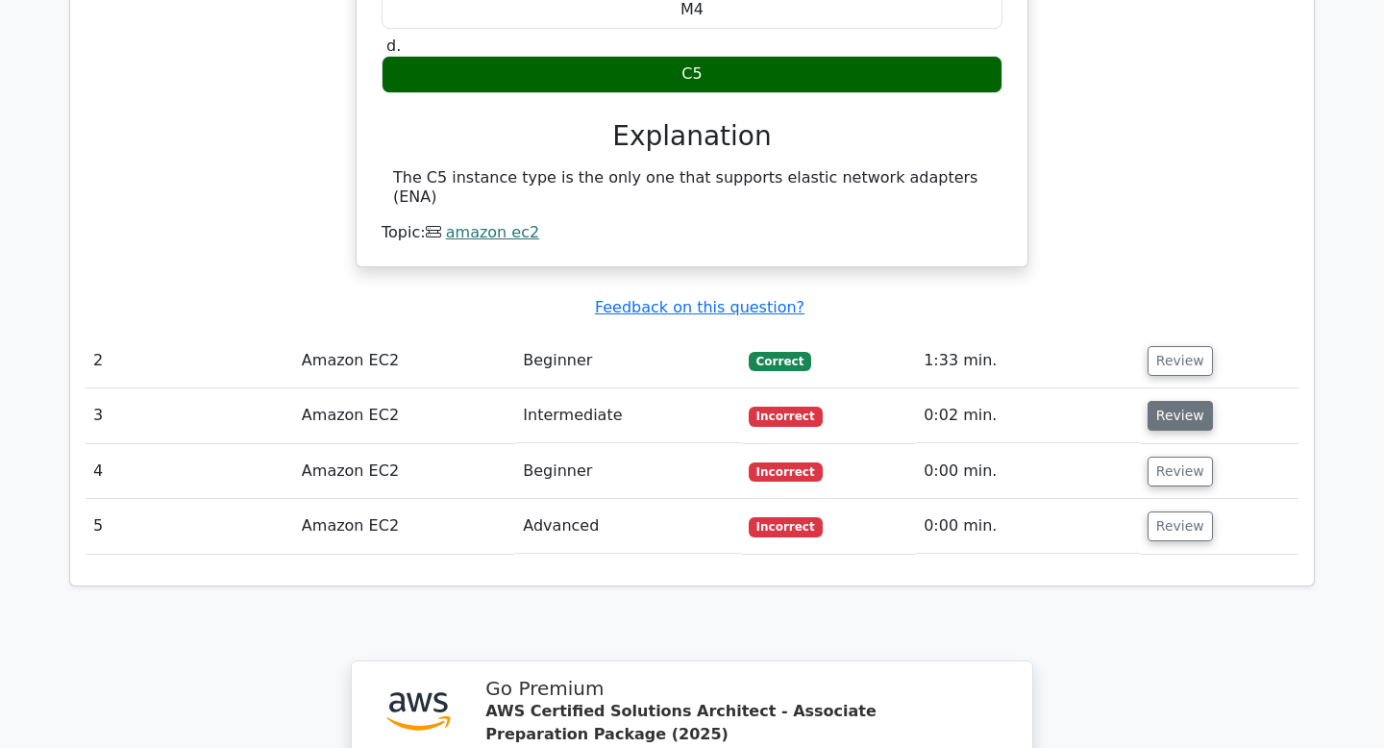 Image resolution: width=1384 pixels, height=748 pixels. Describe the element at coordinates (1027, 415) in the screenshot. I see `td: 0:02 min.` at that location.